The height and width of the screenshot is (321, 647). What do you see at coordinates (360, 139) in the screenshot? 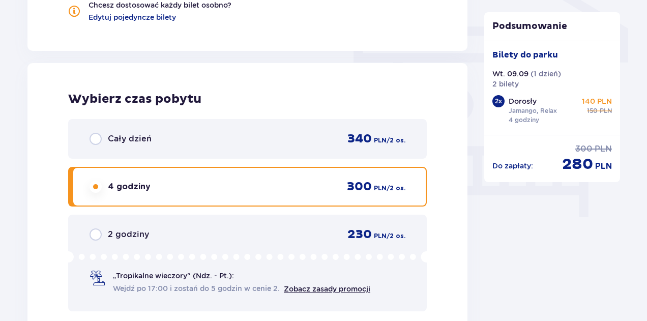
I see `p: 340` at bounding box center [360, 139].